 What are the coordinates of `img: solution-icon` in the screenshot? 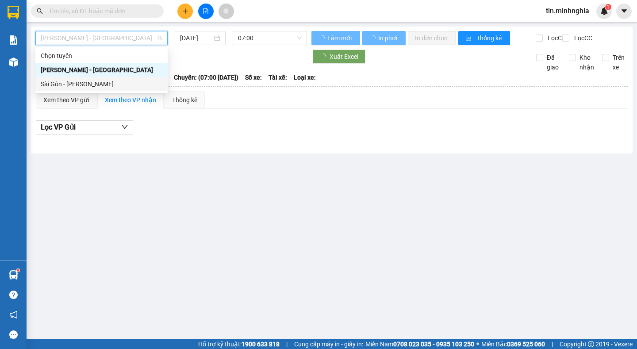 It's located at (13, 40).